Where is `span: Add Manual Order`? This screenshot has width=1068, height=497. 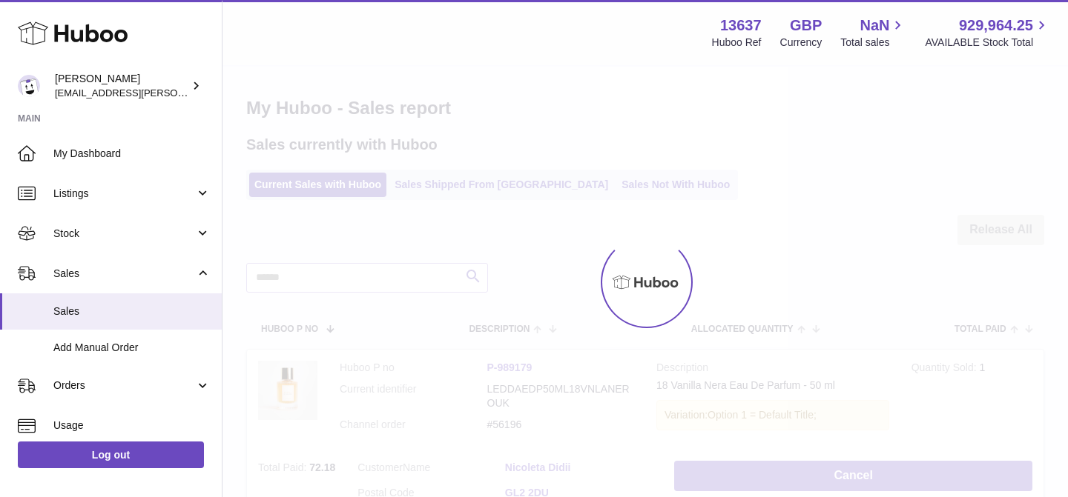
span: Add Manual Order is located at coordinates (132, 348).